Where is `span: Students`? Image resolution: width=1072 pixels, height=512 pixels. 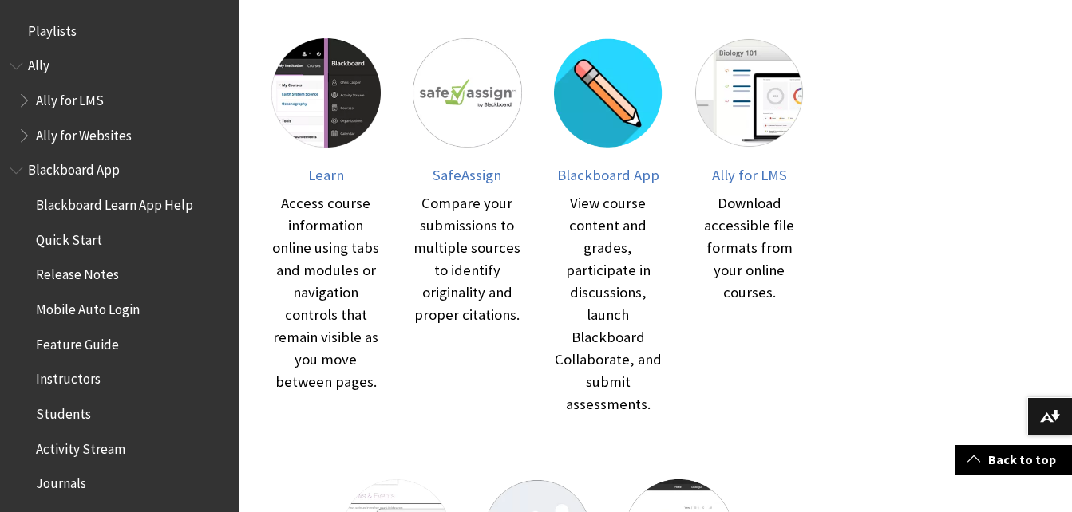 span: Students is located at coordinates (63, 411).